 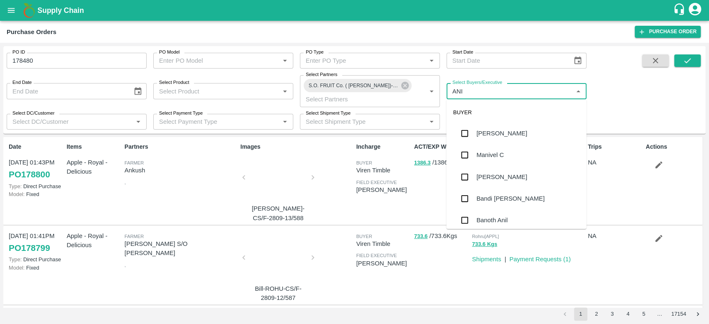 I want to click on label: Select Buyers/Executive, so click(x=477, y=83).